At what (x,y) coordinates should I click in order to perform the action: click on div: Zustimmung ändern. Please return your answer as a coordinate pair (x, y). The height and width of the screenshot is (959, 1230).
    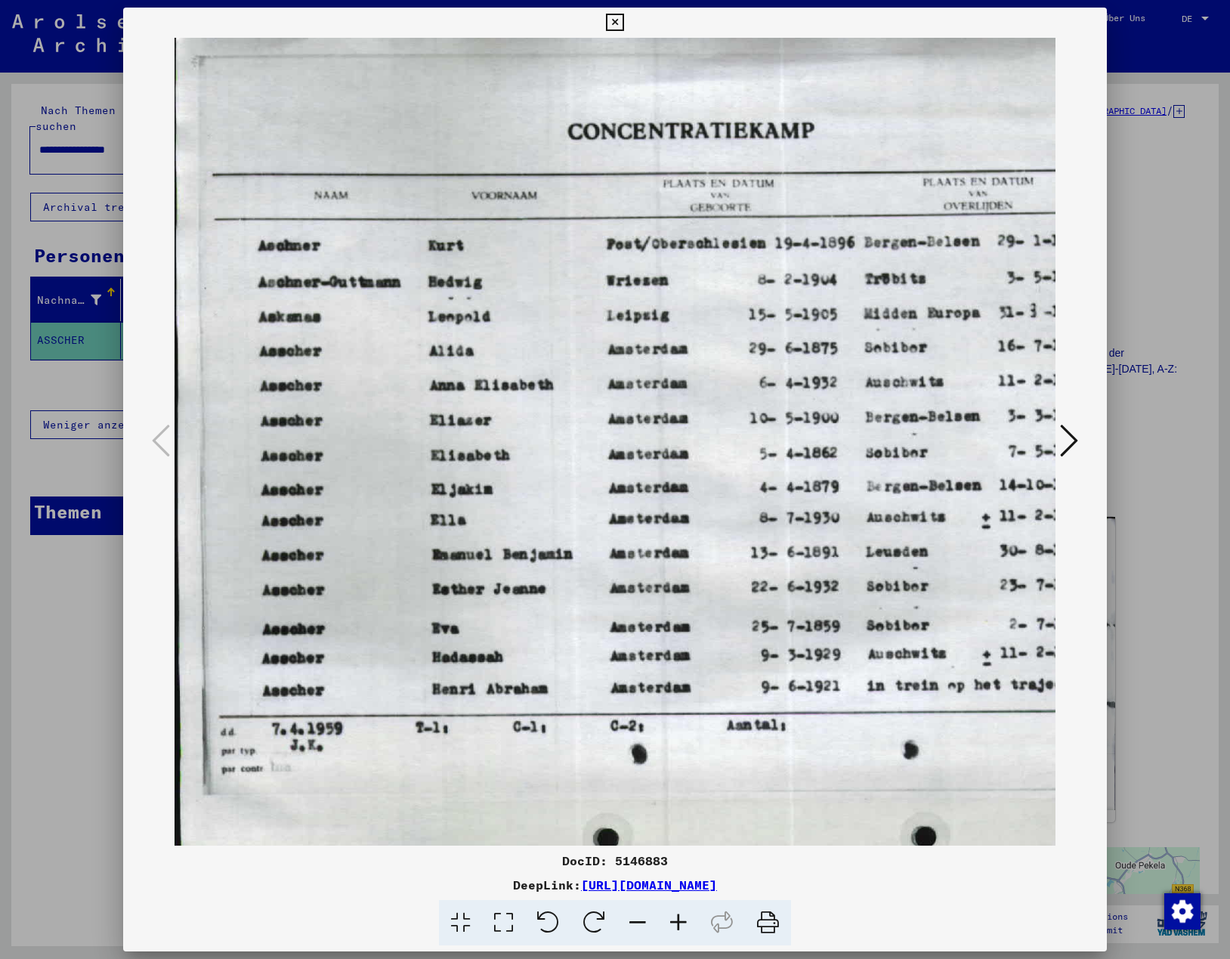
    Looking at the image, I should click on (1182, 911).